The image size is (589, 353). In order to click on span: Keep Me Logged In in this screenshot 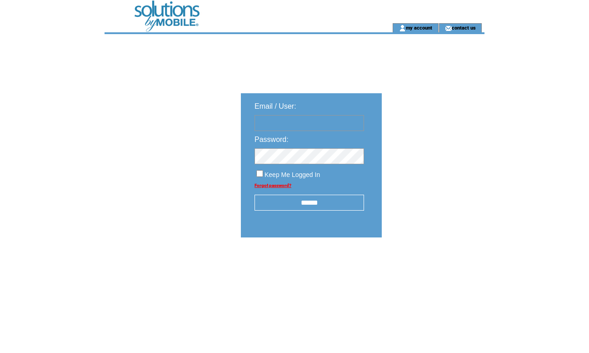, I will do `click(292, 175)`.